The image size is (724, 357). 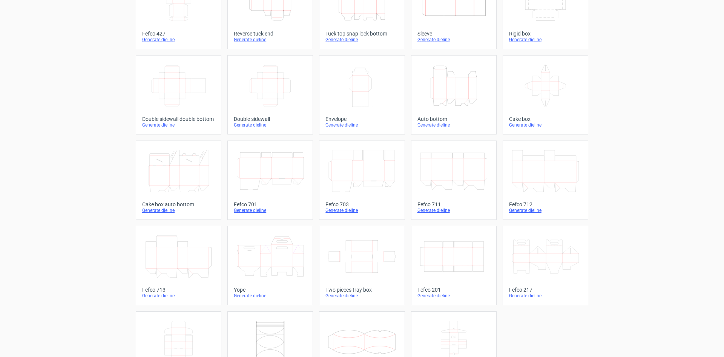 What do you see at coordinates (454, 95) in the screenshot?
I see `a: Auto bottomGenerate dieline` at bounding box center [454, 95].